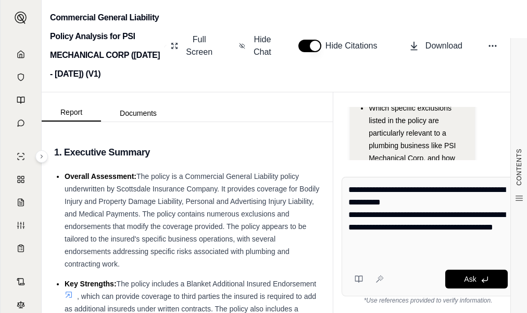 The height and width of the screenshot is (313, 527). I want to click on h3: 1. Executive Summary, so click(187, 152).